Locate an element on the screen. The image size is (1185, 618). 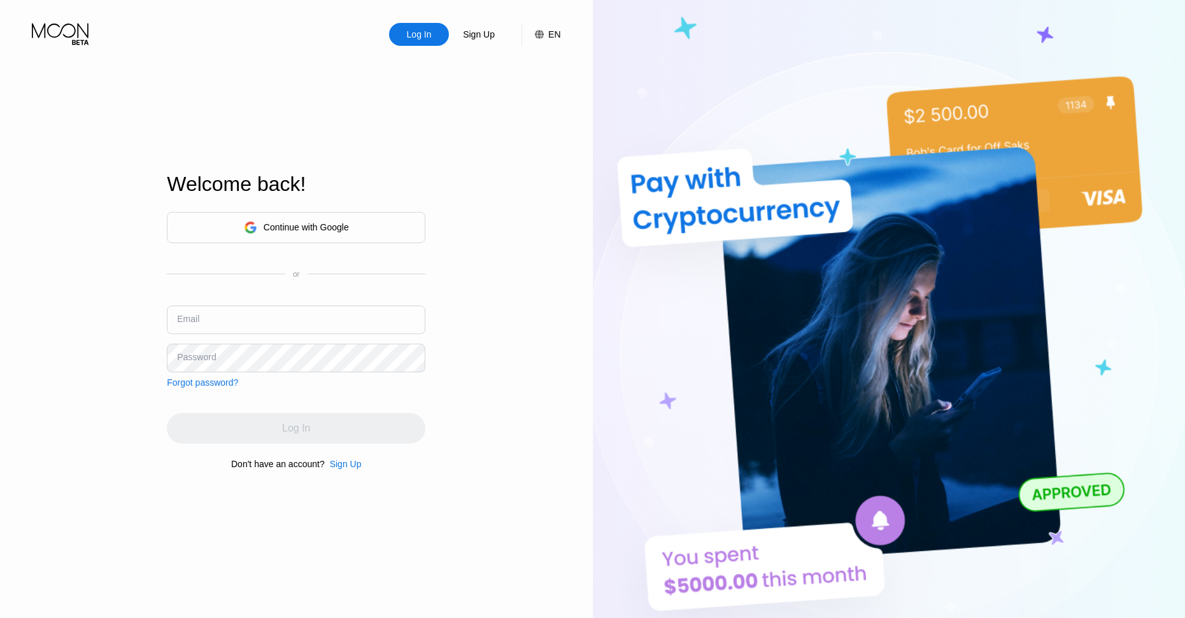
div: Log In is located at coordinates (419, 34).